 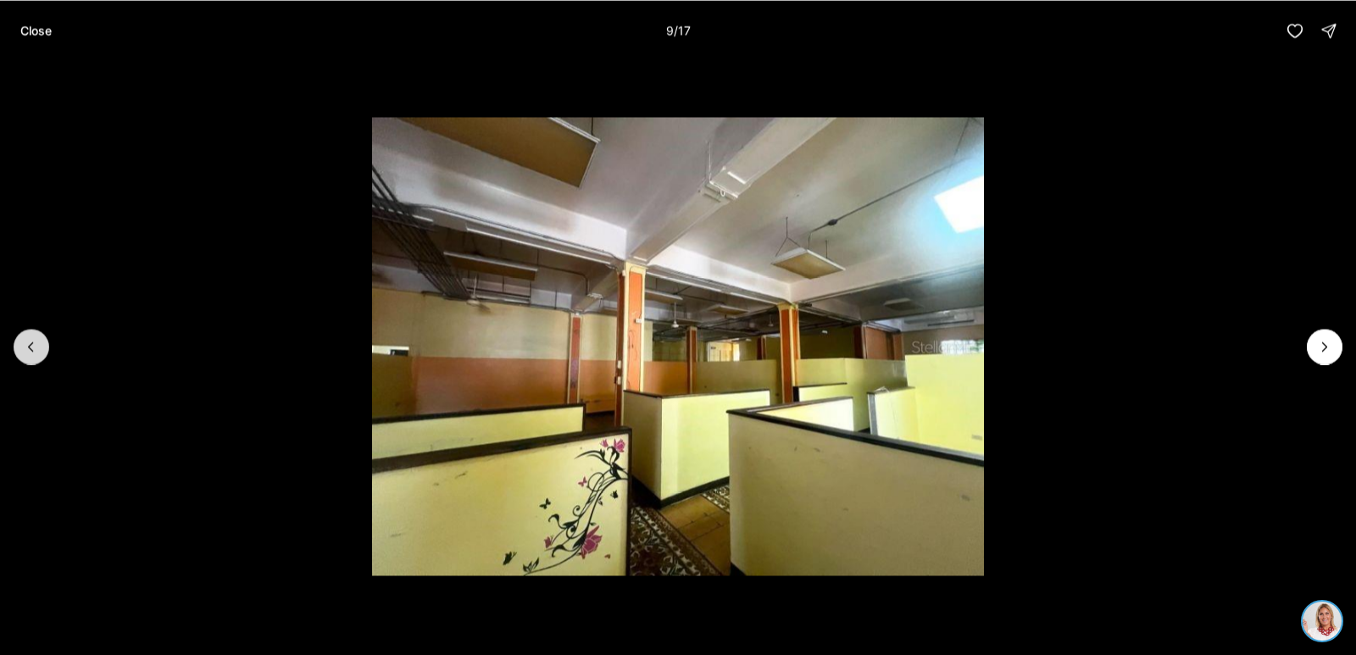 What do you see at coordinates (1324, 347) in the screenshot?
I see `button: Next slide` at bounding box center [1324, 347].